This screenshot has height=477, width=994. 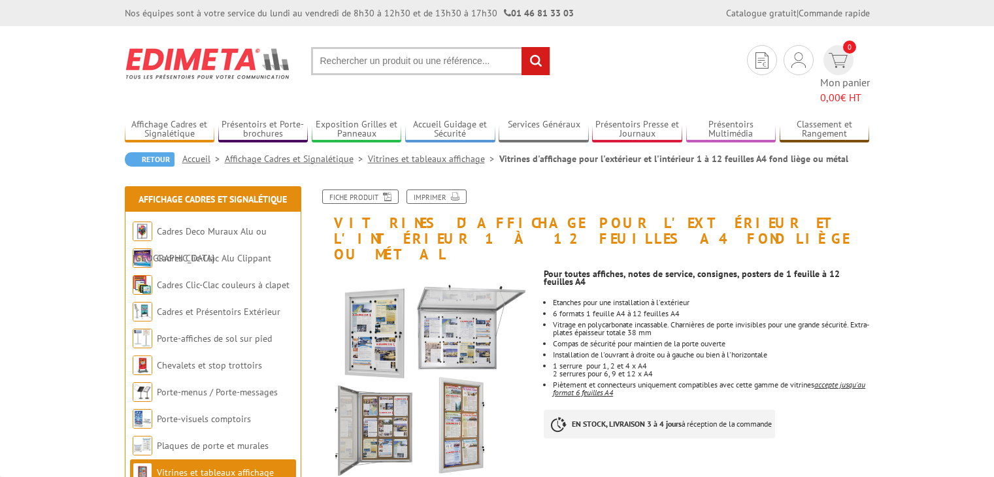 What do you see at coordinates (850, 47) in the screenshot?
I see `span: 0` at bounding box center [850, 47].